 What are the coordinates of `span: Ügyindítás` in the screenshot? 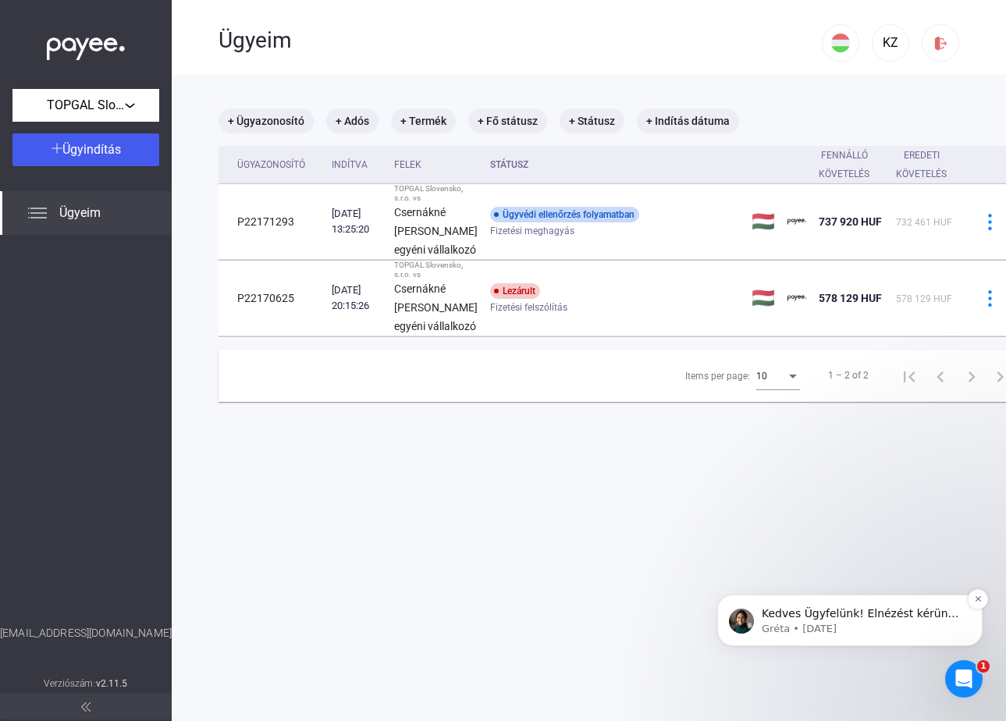 It's located at (91, 149).